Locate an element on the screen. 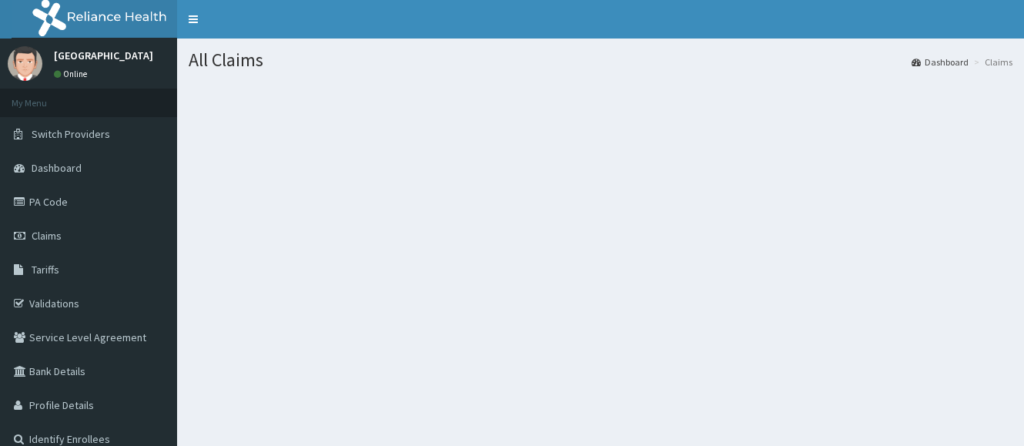 This screenshot has height=446, width=1024. span: Switch Providers is located at coordinates (71, 134).